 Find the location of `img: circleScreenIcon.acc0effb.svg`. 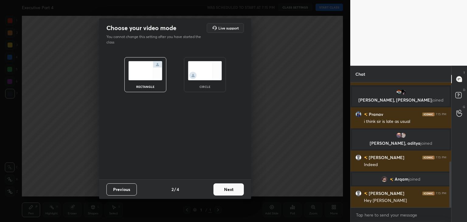

img: circleScreenIcon.acc0effb.svg is located at coordinates (205, 71).